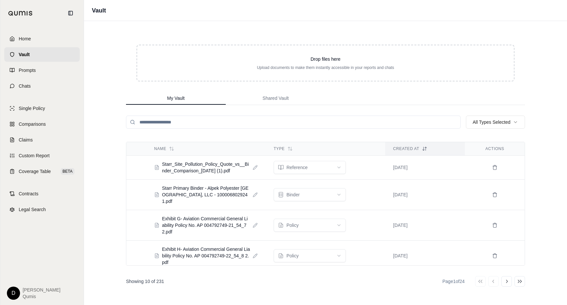 The height and width of the screenshot is (305, 567). What do you see at coordinates (32, 209) in the screenshot?
I see `span: Legal Search` at bounding box center [32, 209].